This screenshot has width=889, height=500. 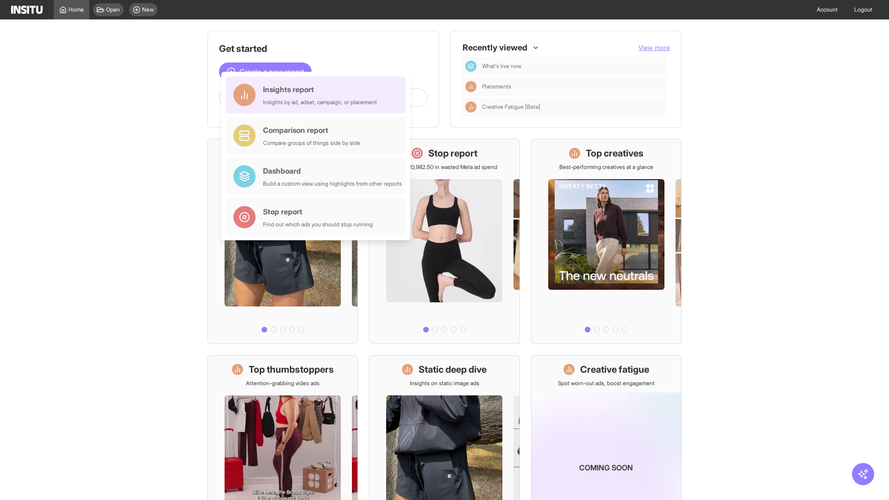 I want to click on button: View more, so click(x=654, y=48).